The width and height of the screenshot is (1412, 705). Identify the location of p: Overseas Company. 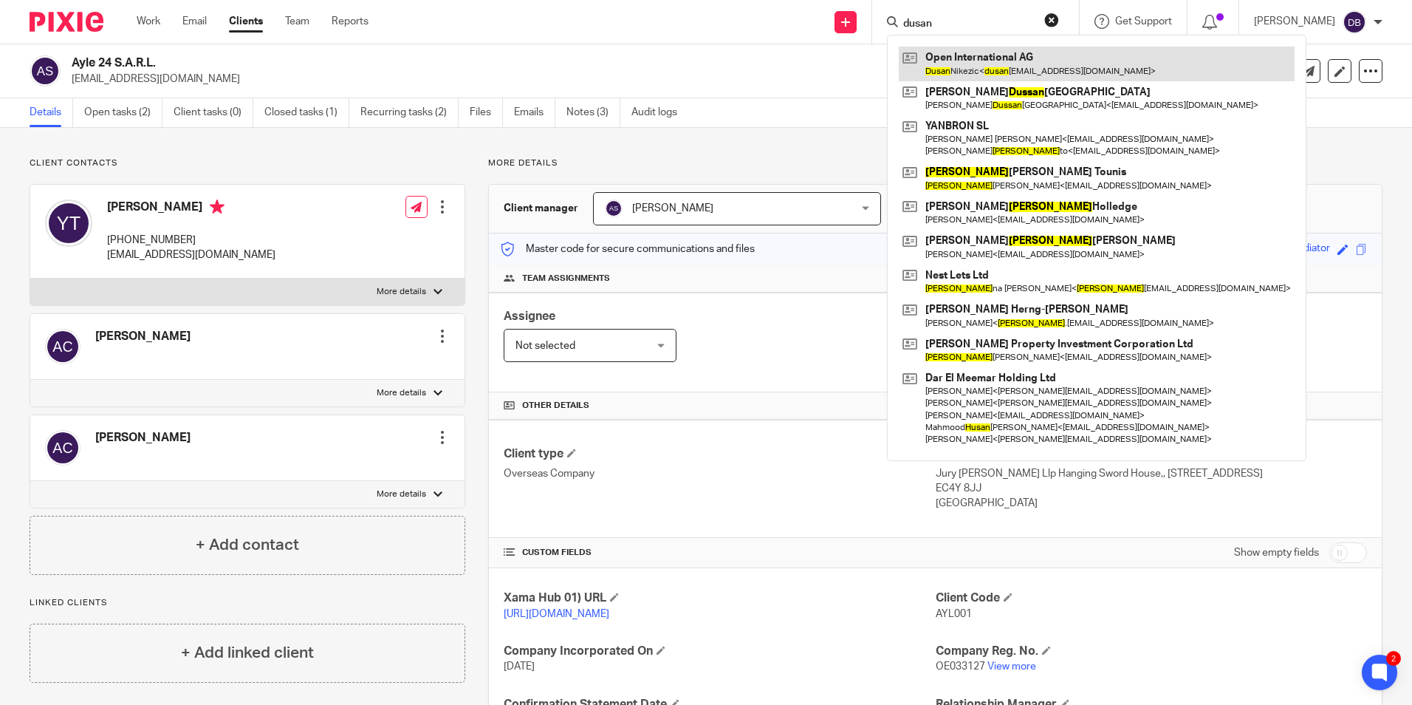
(719, 474).